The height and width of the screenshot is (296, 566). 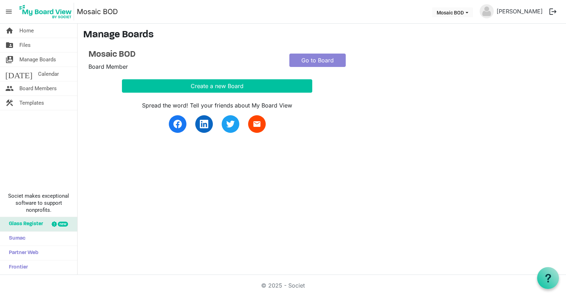 I want to click on div: Spread the word! Tell your friends about My Board View, so click(x=217, y=105).